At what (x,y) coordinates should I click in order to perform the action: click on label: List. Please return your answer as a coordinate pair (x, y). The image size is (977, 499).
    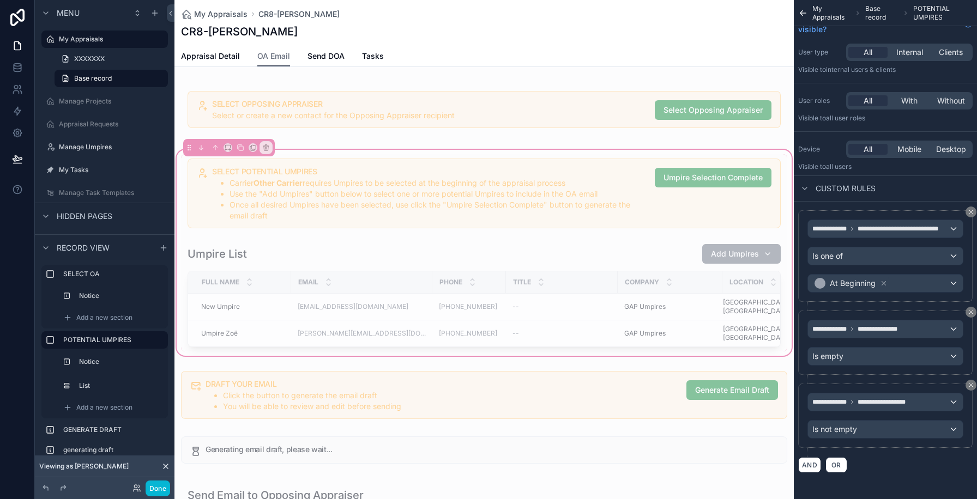
    Looking at the image, I should click on (120, 386).